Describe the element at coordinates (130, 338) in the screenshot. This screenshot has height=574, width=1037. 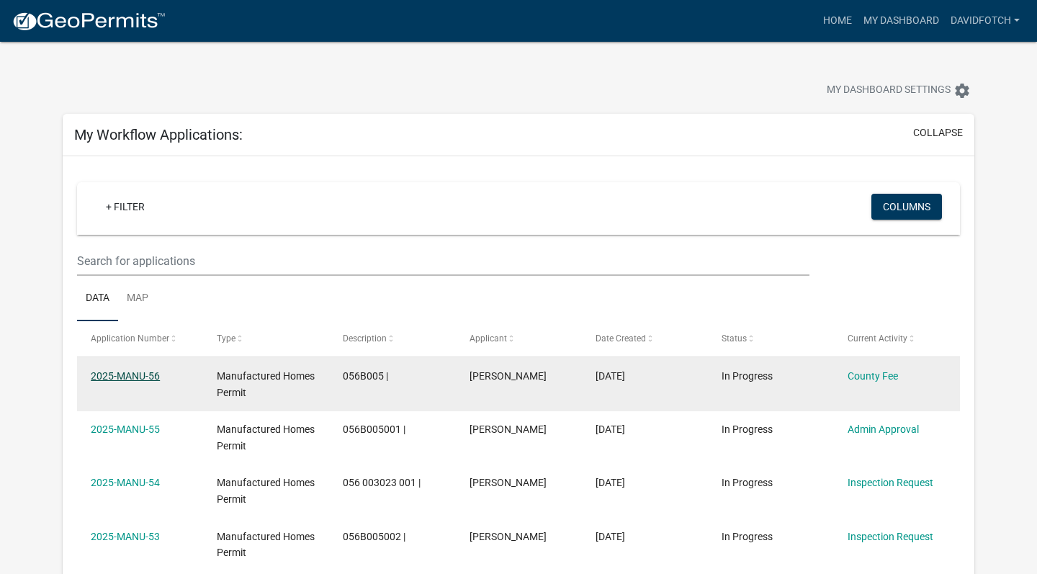
I see `span: Application Number` at that location.